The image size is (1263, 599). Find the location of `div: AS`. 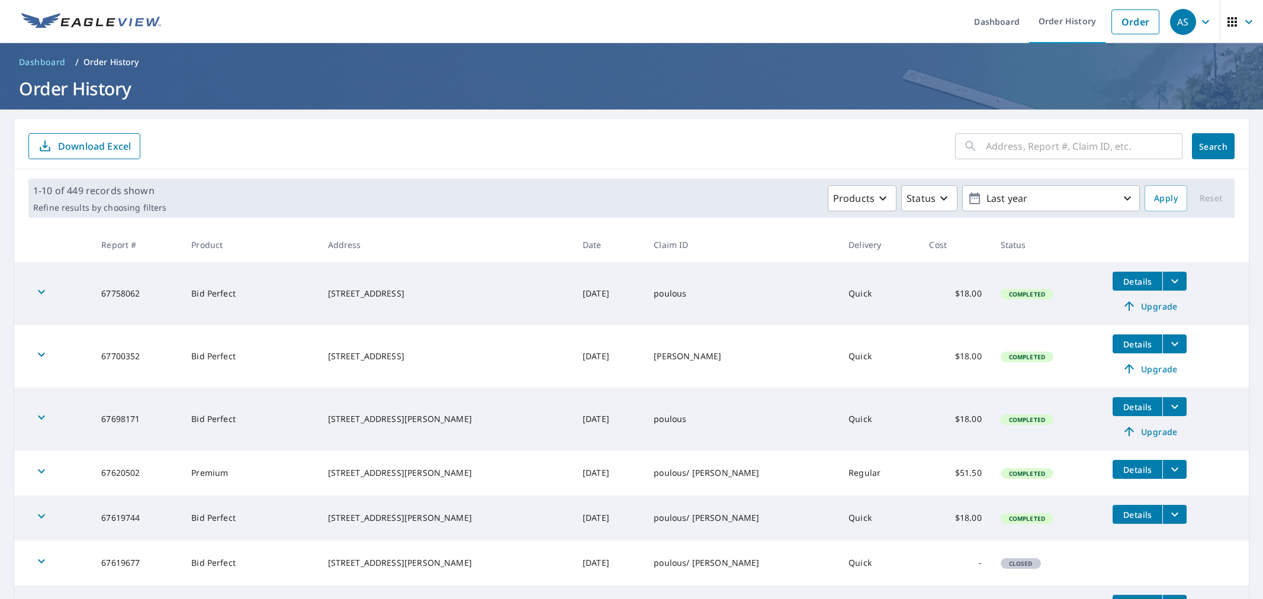

div: AS is located at coordinates (1183, 22).